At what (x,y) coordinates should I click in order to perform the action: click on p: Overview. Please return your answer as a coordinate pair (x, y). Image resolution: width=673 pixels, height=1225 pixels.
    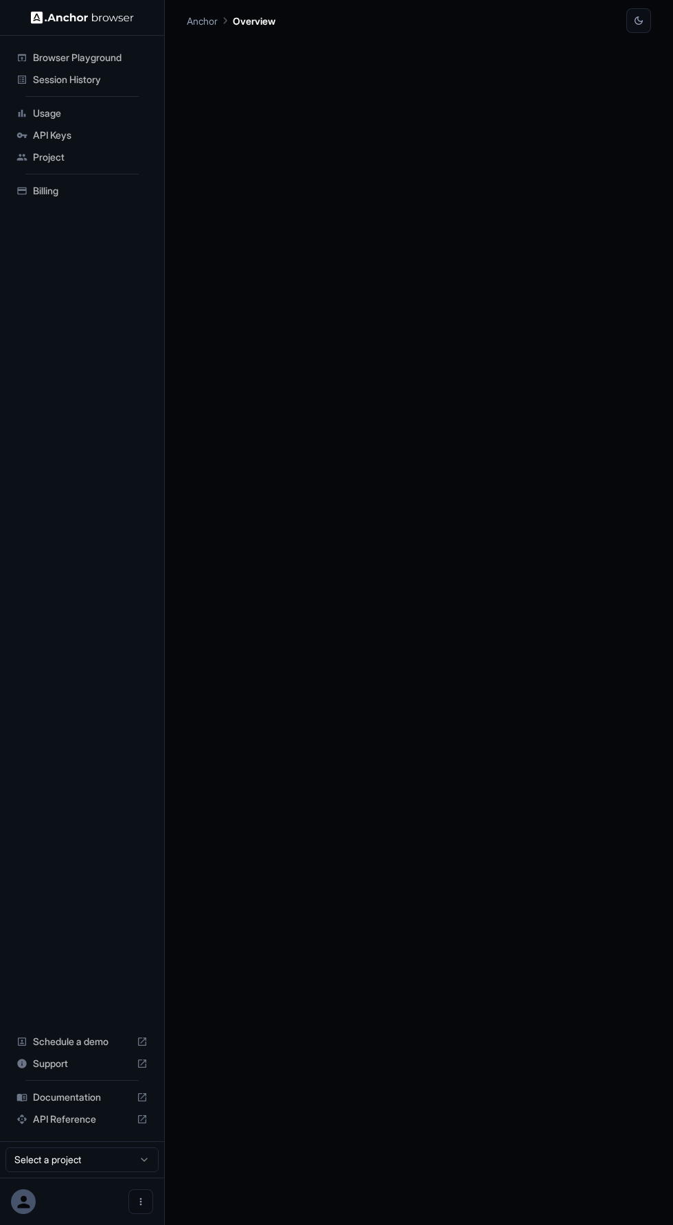
    Looking at the image, I should click on (254, 21).